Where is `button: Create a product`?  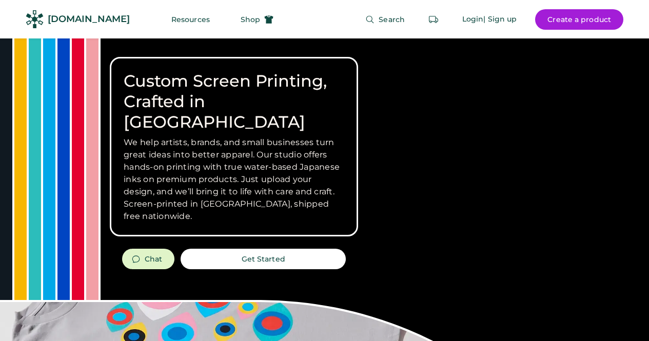 button: Create a product is located at coordinates (580, 20).